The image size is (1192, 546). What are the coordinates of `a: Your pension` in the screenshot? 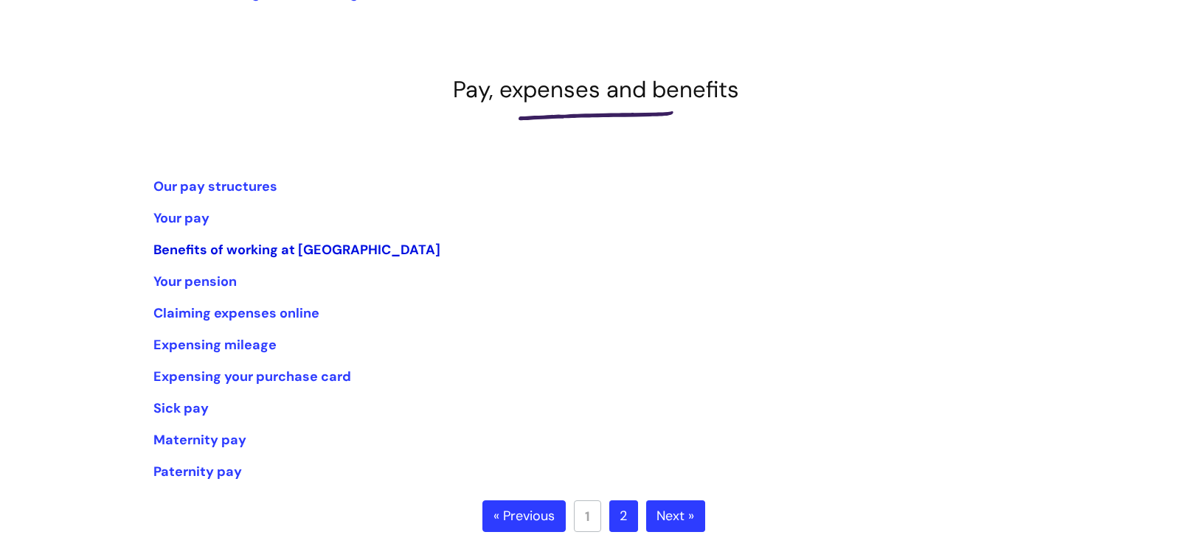 It's located at (195, 282).